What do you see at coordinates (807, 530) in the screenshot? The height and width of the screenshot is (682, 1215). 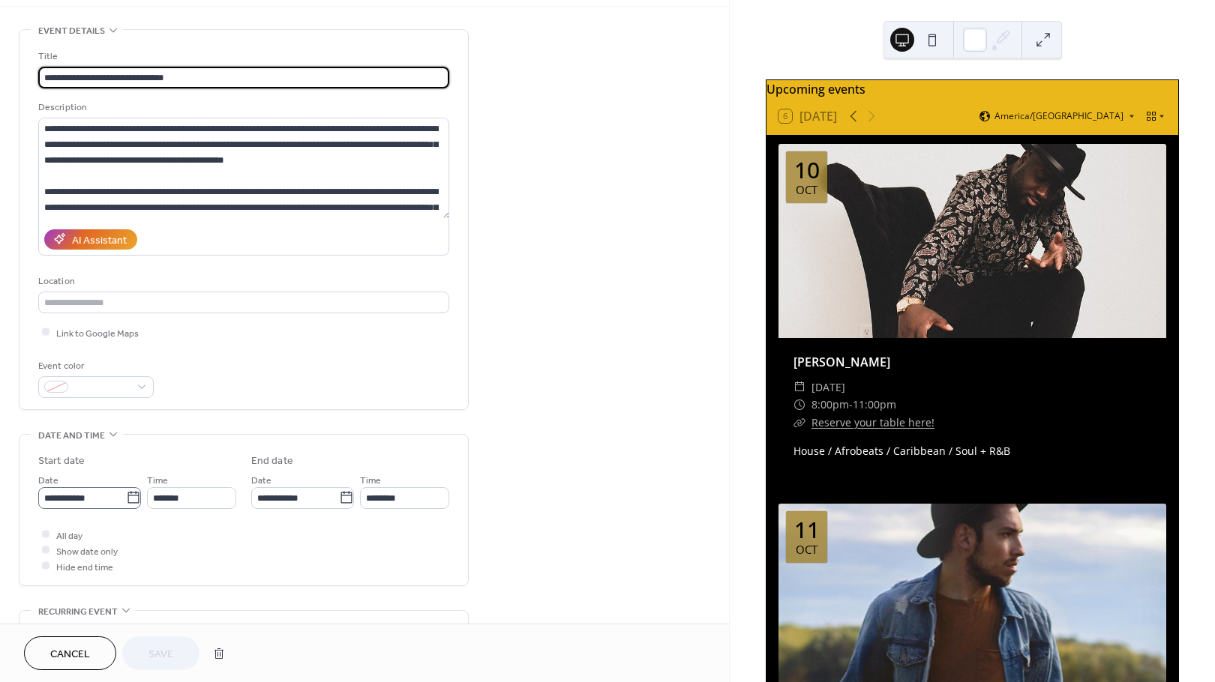 I see `div: 11` at bounding box center [807, 530].